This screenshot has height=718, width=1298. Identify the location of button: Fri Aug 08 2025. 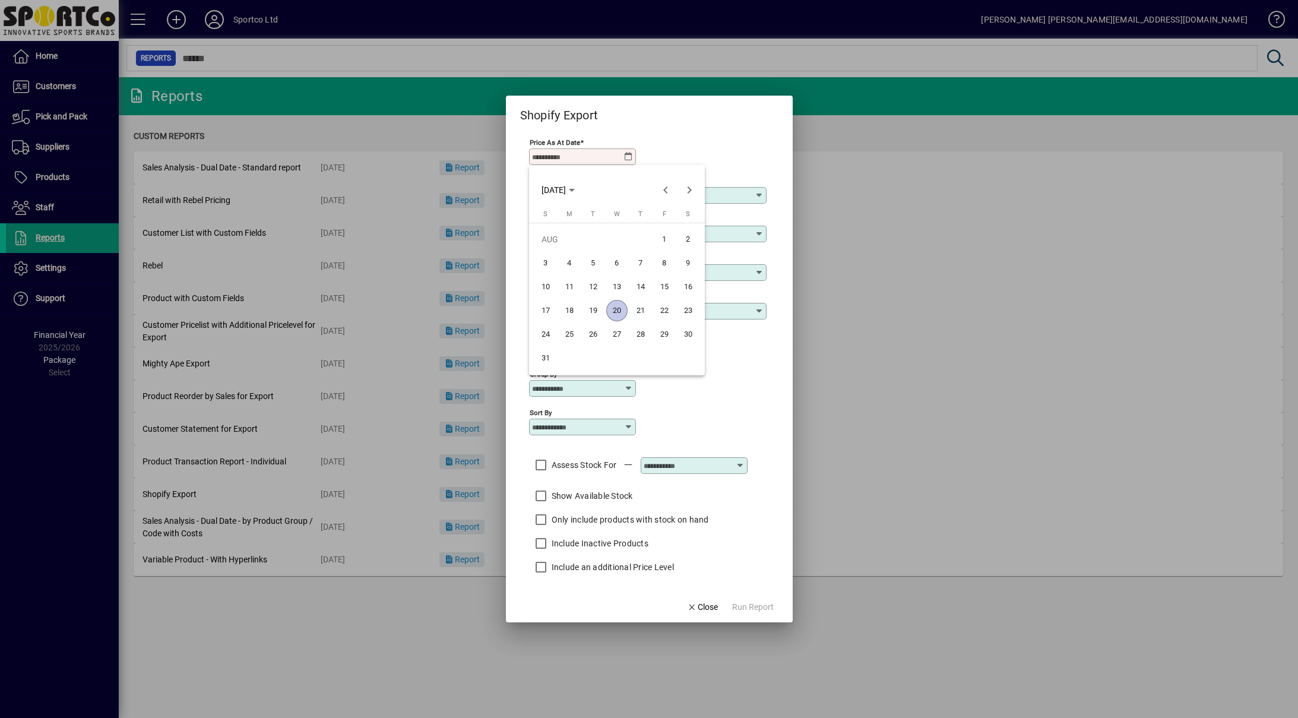
(664, 263).